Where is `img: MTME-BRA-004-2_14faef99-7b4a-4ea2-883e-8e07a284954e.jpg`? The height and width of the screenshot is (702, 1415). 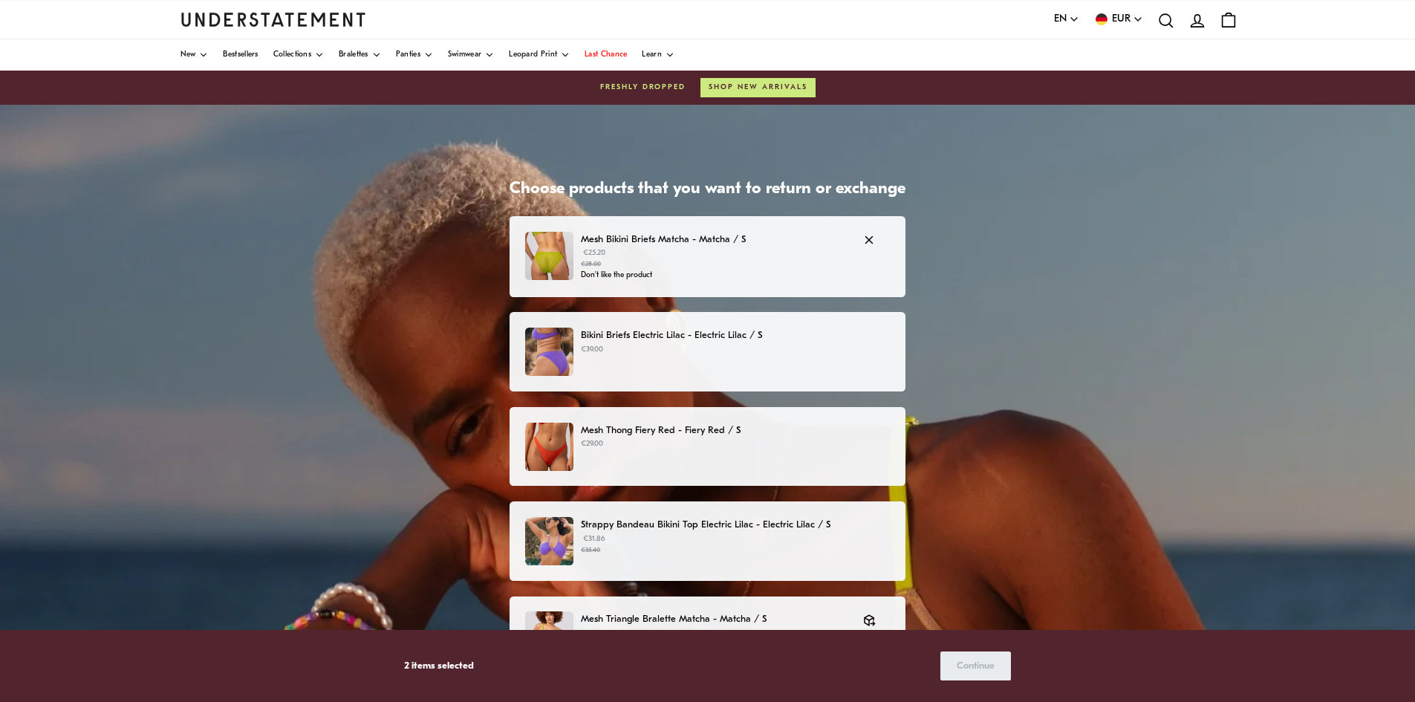
img: MTME-BRA-004-2_14faef99-7b4a-4ea2-883e-8e07a284954e.jpg is located at coordinates (549, 635).